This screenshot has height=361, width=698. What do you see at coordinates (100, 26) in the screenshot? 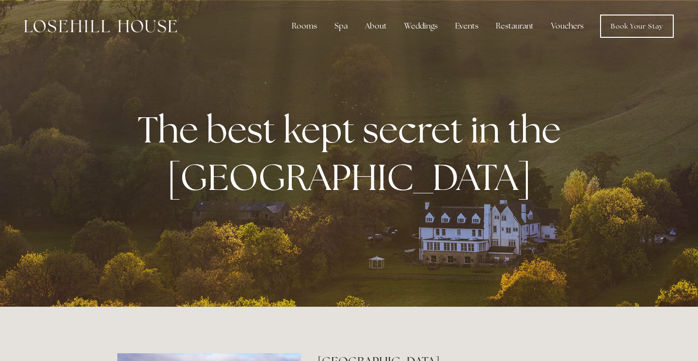
I see `img: Losehill House` at bounding box center [100, 26].